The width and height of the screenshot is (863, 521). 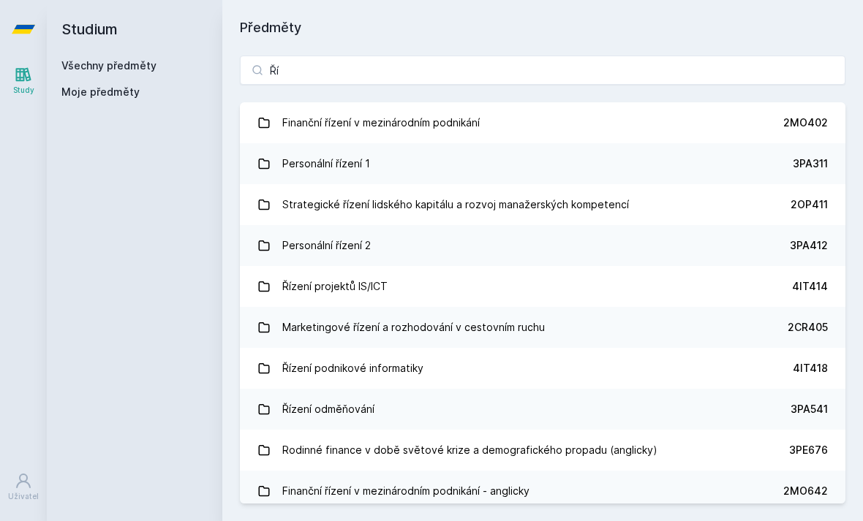 What do you see at coordinates (352, 369) in the screenshot?
I see `div: Řízení podnikové informatiky` at bounding box center [352, 369].